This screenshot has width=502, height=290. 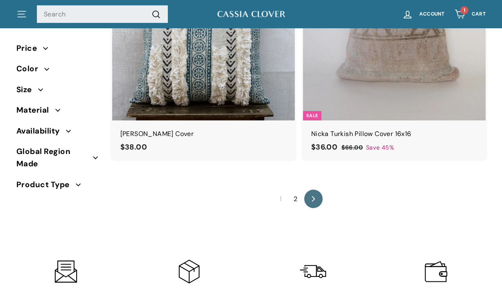 I want to click on span: Cart, so click(x=479, y=14).